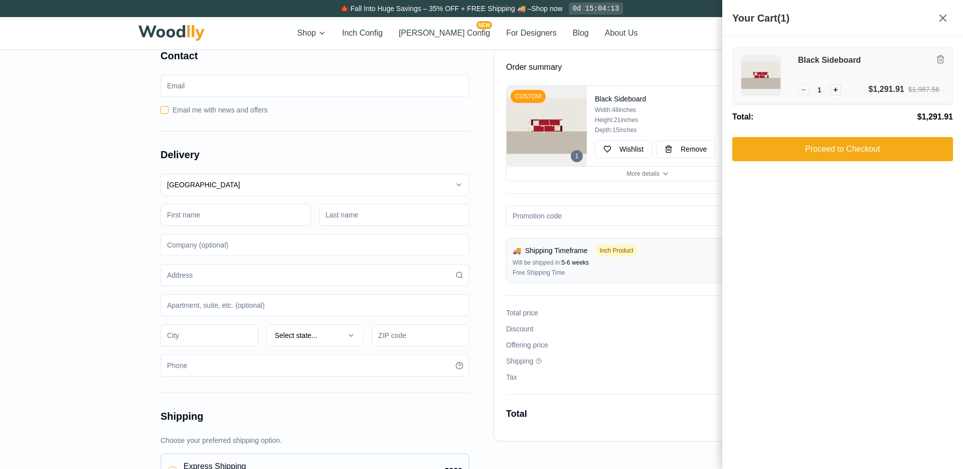 The height and width of the screenshot is (469, 963). Describe the element at coordinates (527, 345) in the screenshot. I see `span: Offering price` at that location.